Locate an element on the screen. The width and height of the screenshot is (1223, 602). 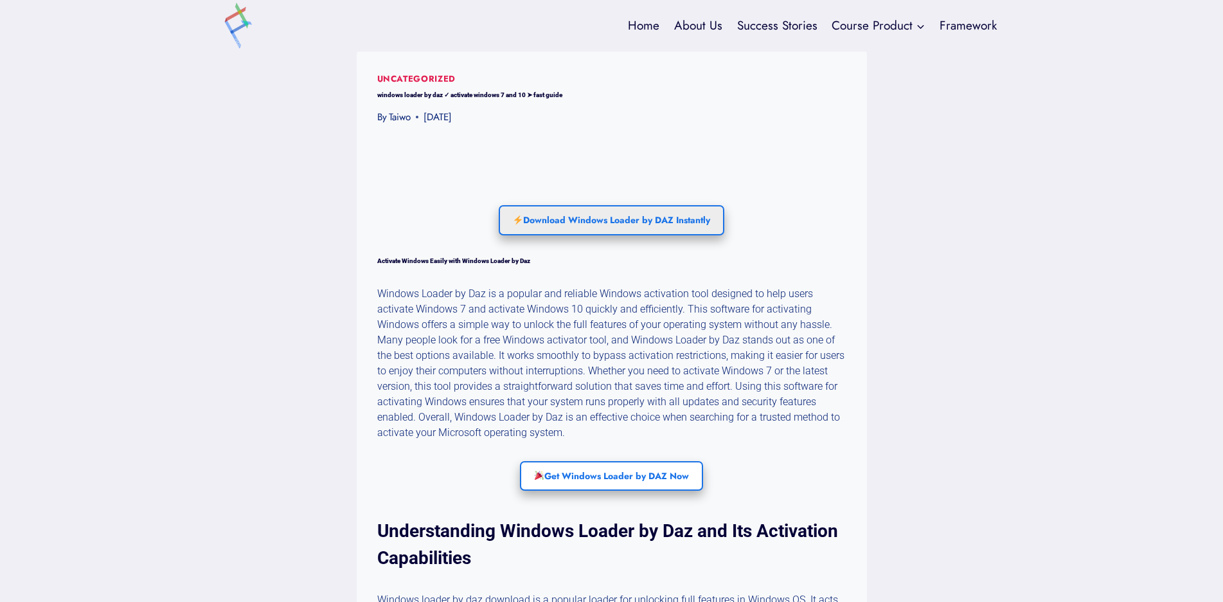
span: Course Product is located at coordinates (878, 26).